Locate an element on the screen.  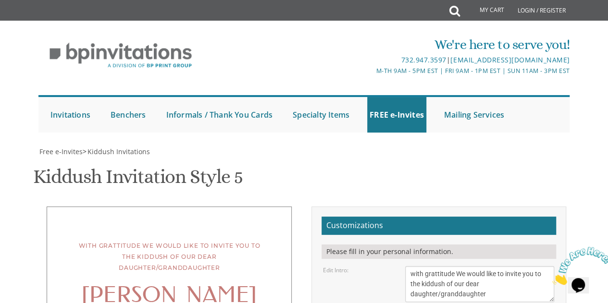
a: Kiddush Invitations is located at coordinates (118, 151).